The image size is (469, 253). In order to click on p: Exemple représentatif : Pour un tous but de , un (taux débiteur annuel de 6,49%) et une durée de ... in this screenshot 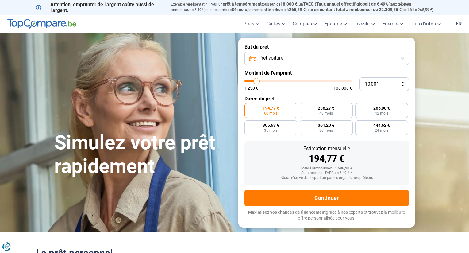, I will do `click(302, 7)`.